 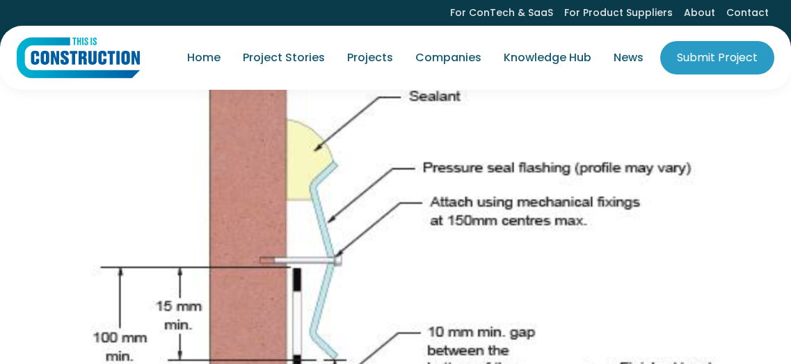 What do you see at coordinates (547, 58) in the screenshot?
I see `a: Knowledge Hub` at bounding box center [547, 58].